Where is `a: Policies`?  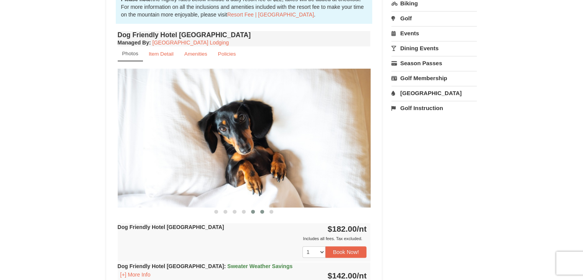 a: Policies is located at coordinates (227, 54).